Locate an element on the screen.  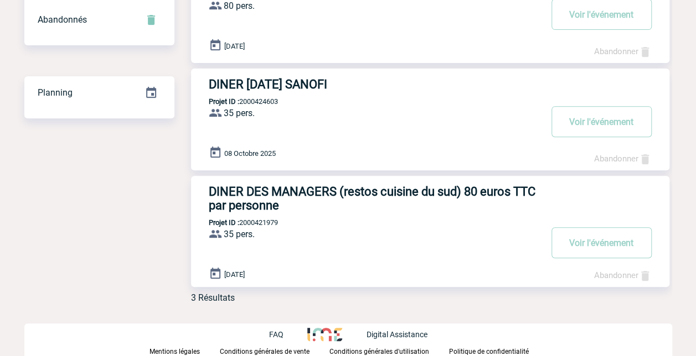
a: Mentions légales is located at coordinates (184, 351).